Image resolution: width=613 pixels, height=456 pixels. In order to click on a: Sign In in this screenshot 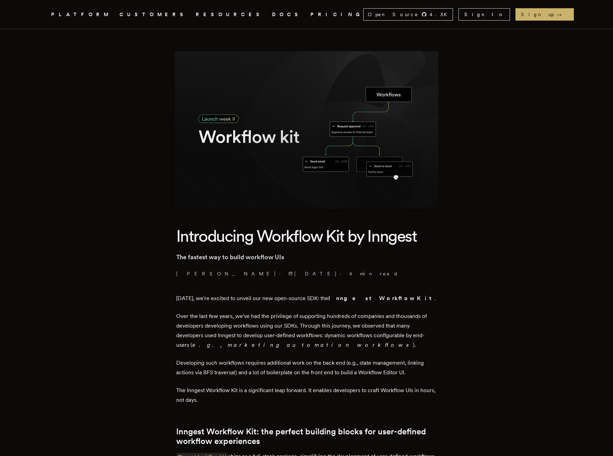, I will do `click(485, 14)`.